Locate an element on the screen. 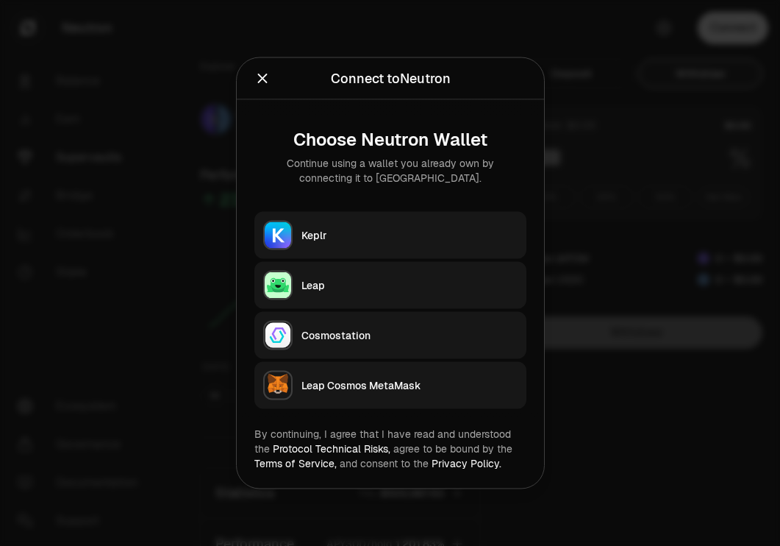 This screenshot has height=546, width=780. button: Leap Cosmos MetaMaskLeap Cosmos MetaMask is located at coordinates (390, 385).